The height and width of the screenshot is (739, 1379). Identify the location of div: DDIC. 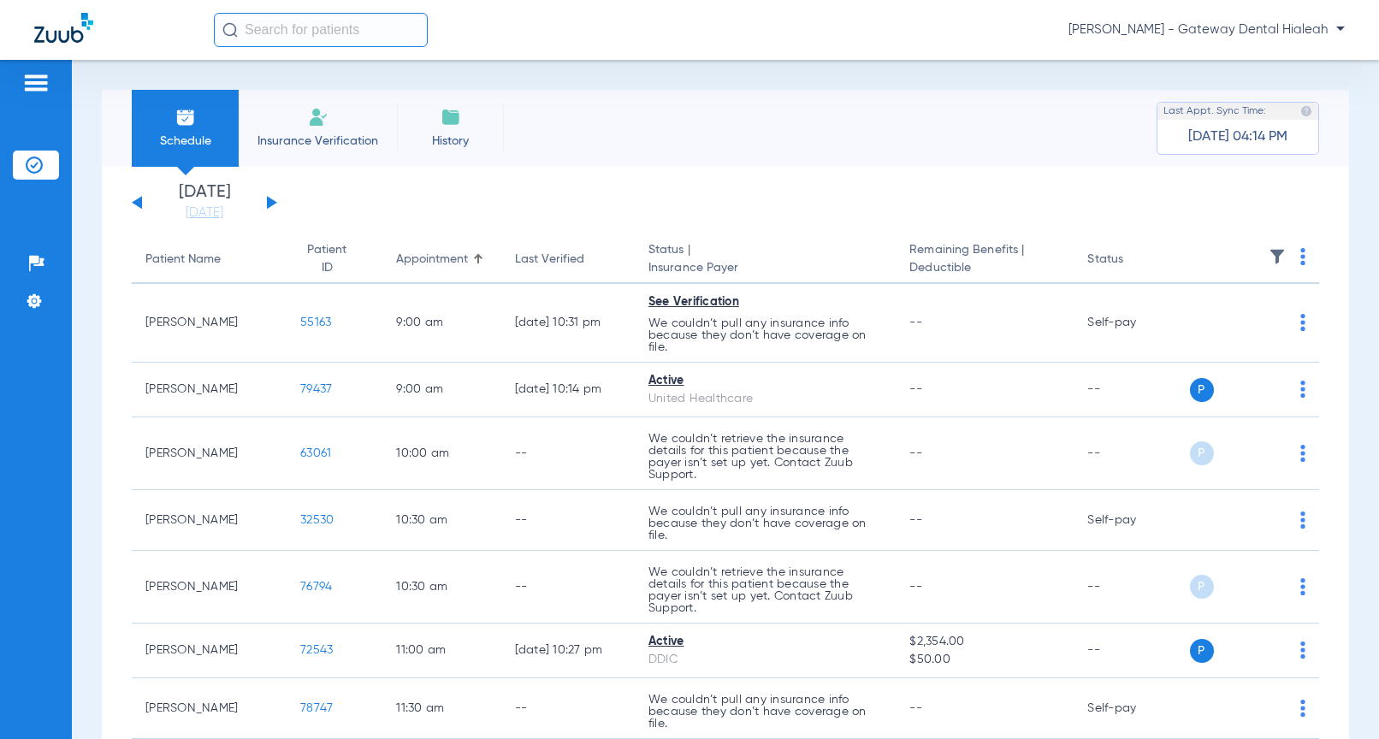
(765, 659).